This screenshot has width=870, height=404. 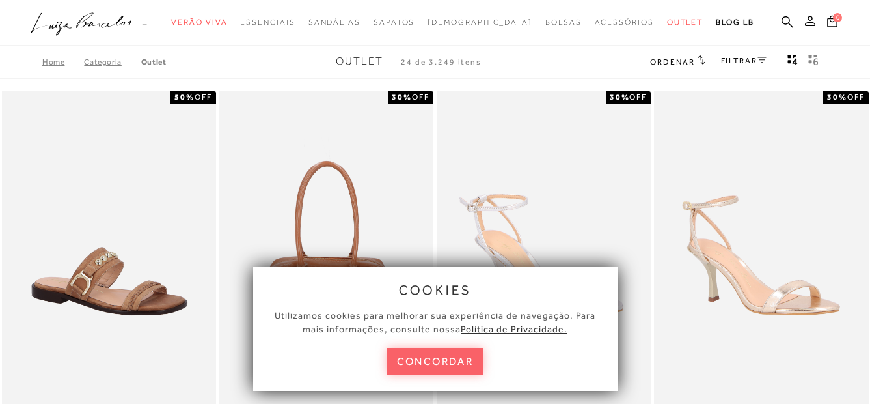 What do you see at coordinates (624, 22) in the screenshot?
I see `span: Acessórios` at bounding box center [624, 22].